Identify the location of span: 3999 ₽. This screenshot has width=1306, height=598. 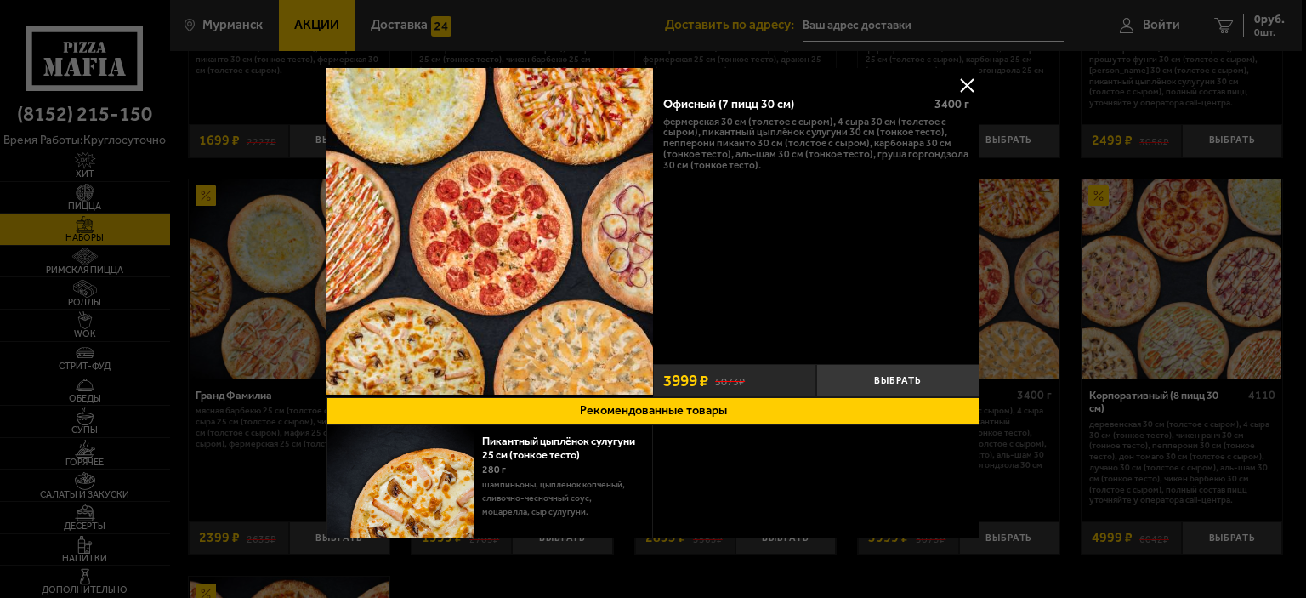
(685, 380).